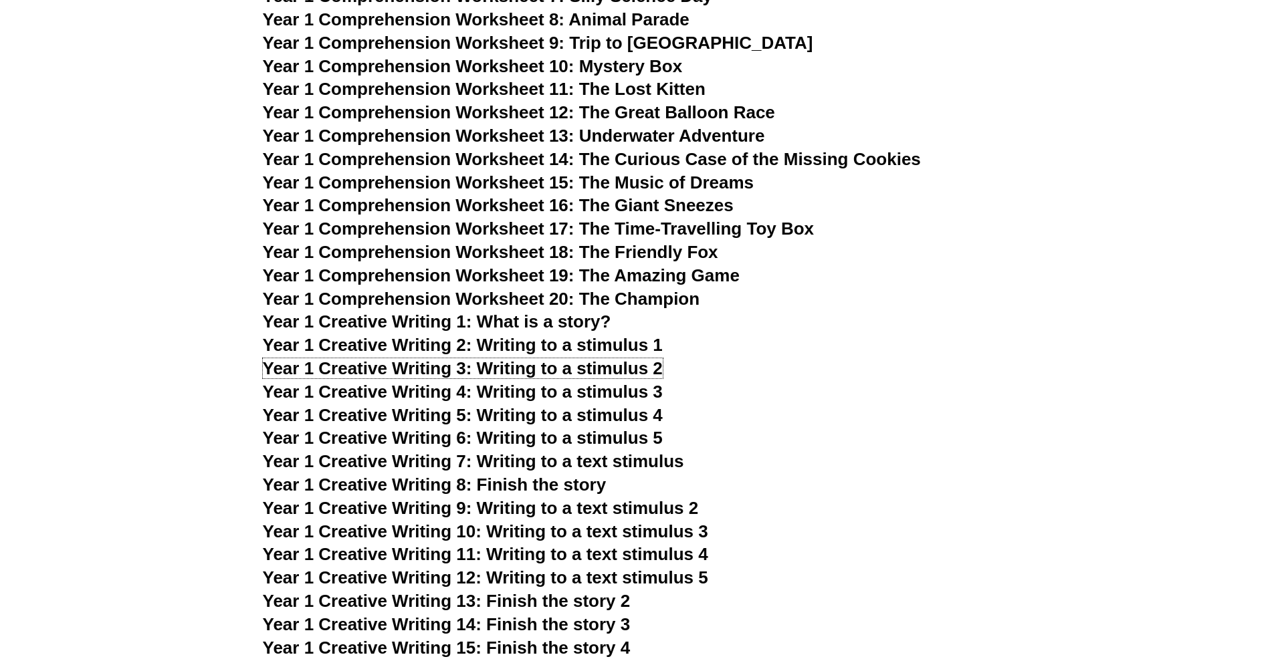 Image resolution: width=1274 pixels, height=663 pixels. Describe the element at coordinates (463, 368) in the screenshot. I see `span: Year 1 Creative Writing 3: Writing to a stimulus 2` at that location.